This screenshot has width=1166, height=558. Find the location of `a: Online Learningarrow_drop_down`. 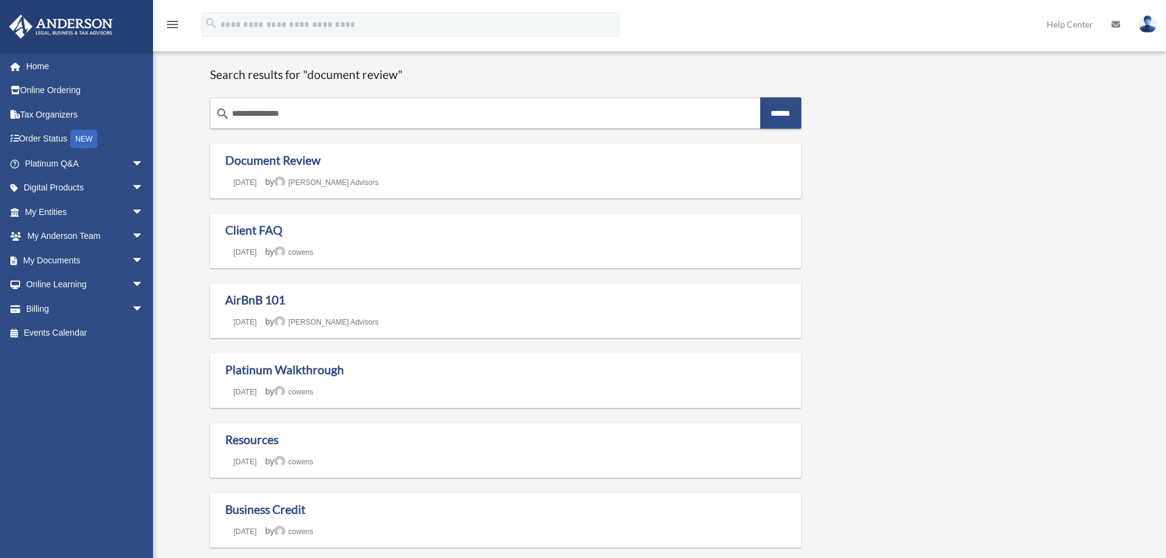

a: Online Learningarrow_drop_down is located at coordinates (85, 285).